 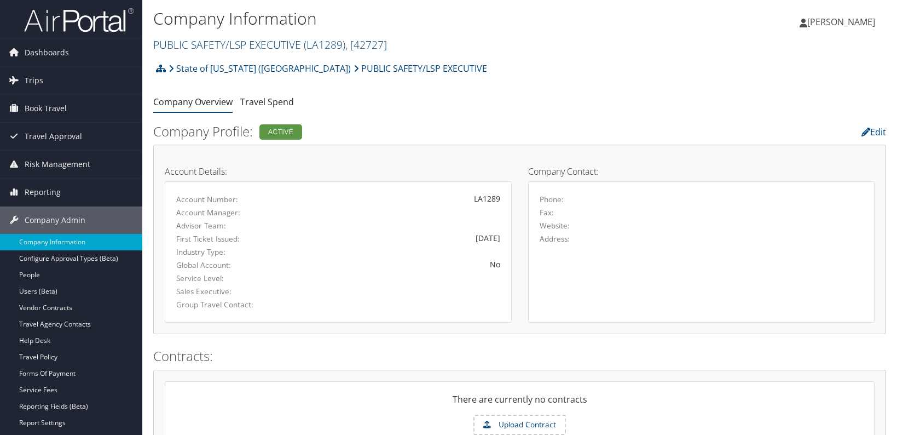 What do you see at coordinates (397, 19) in the screenshot?
I see `h1: Company Information` at bounding box center [397, 19].